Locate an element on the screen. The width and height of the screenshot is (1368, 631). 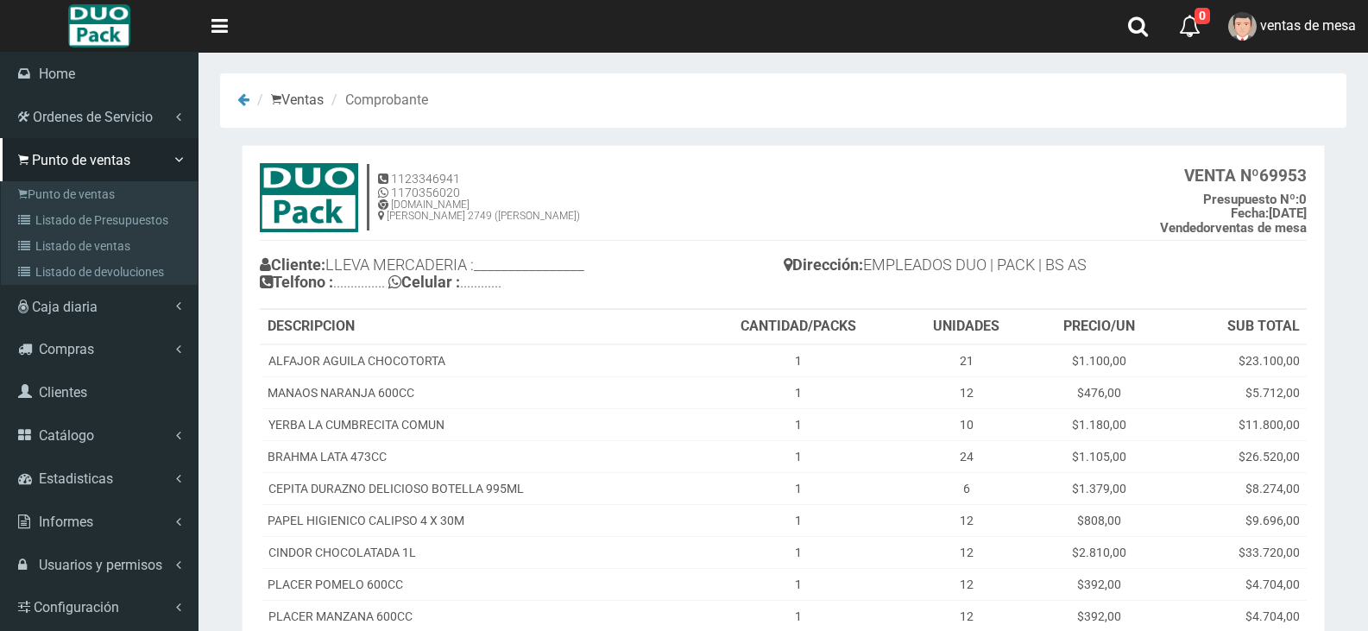
th: CANTIDAD/PACKS is located at coordinates (798, 327).